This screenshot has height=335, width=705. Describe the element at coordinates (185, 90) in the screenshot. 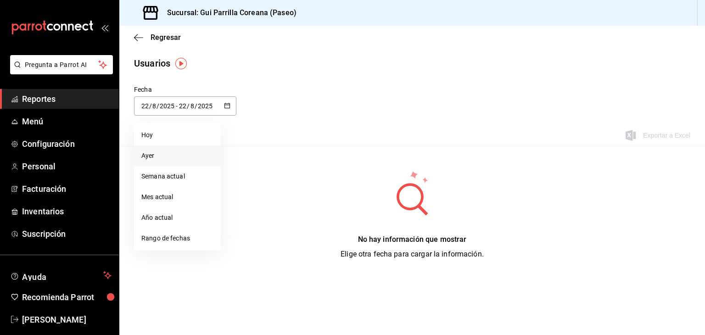

I see `div: Fecha` at that location.